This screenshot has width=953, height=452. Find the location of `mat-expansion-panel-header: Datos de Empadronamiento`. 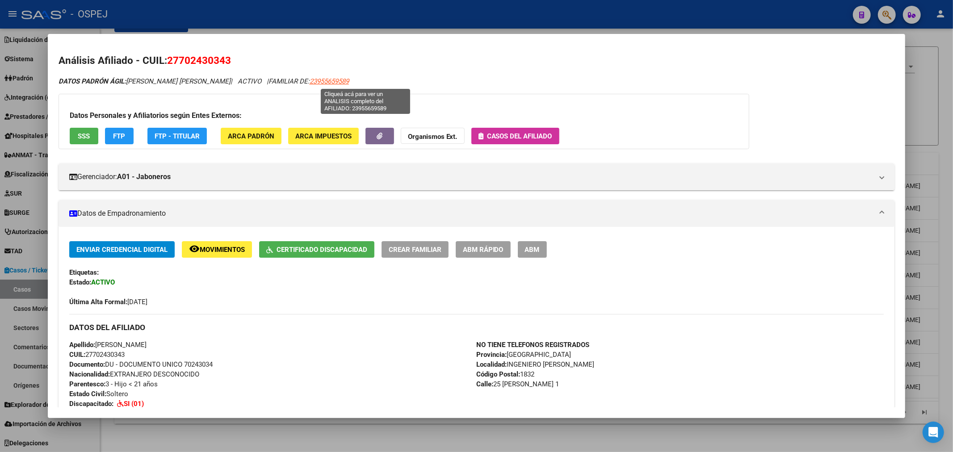

mat-expansion-panel-header: Datos de Empadronamiento is located at coordinates (477, 214).